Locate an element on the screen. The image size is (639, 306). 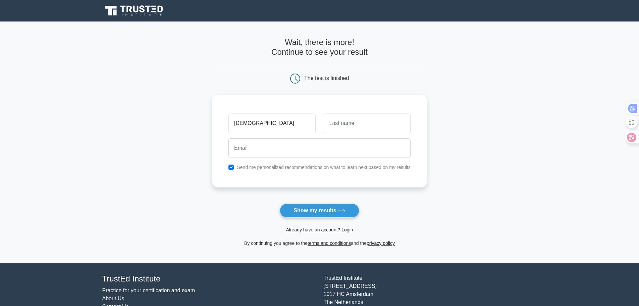
a: privacy policy is located at coordinates (381, 243).